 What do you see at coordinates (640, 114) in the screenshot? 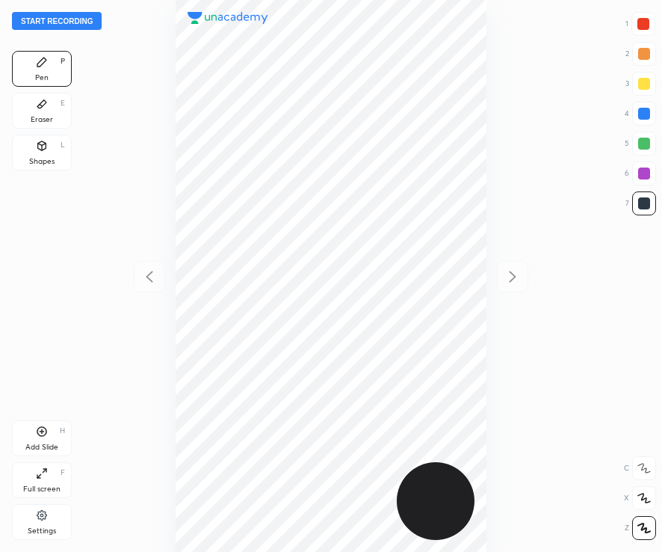
I see `div: 4` at bounding box center [640, 114].